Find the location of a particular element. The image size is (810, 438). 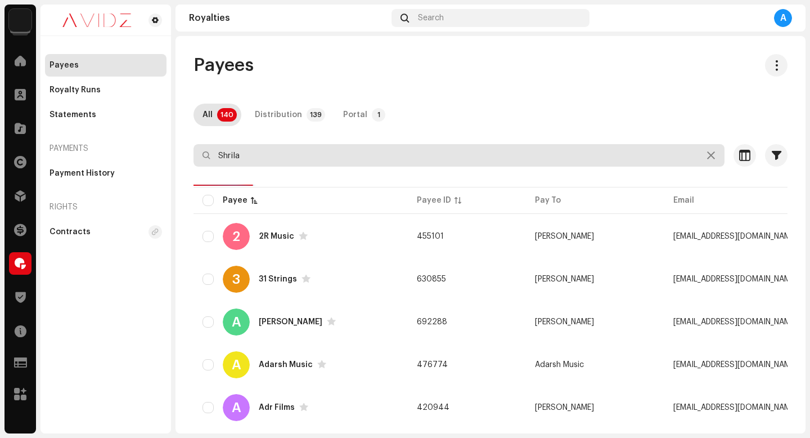

div: Statements is located at coordinates (73, 115).